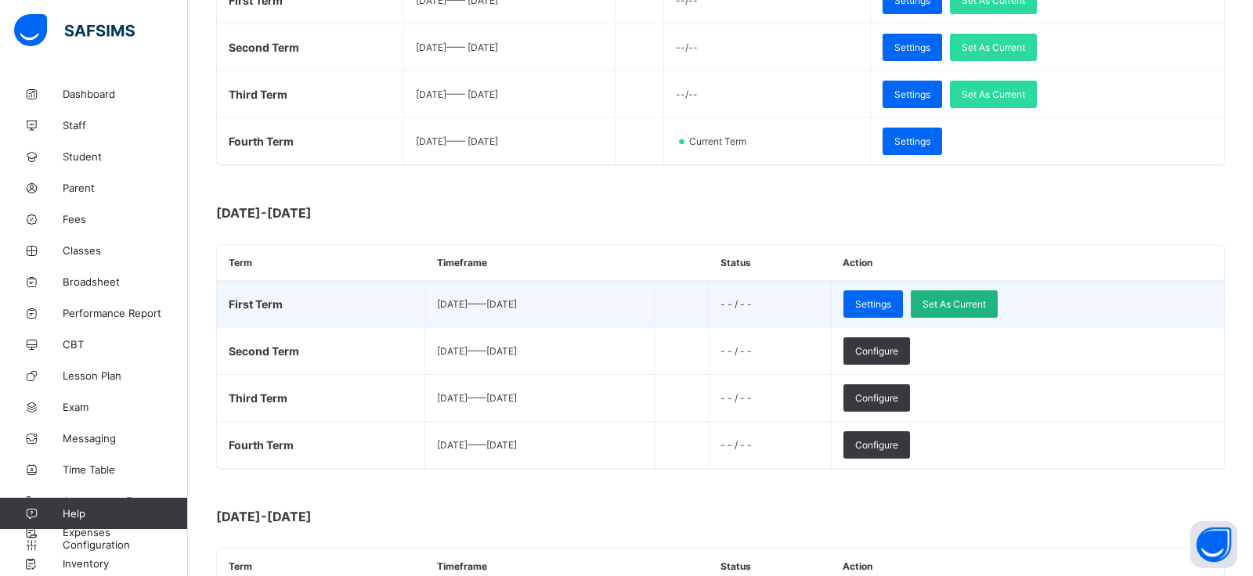 This screenshot has width=1253, height=576. Describe the element at coordinates (125, 125) in the screenshot. I see `span: Staff` at that location.